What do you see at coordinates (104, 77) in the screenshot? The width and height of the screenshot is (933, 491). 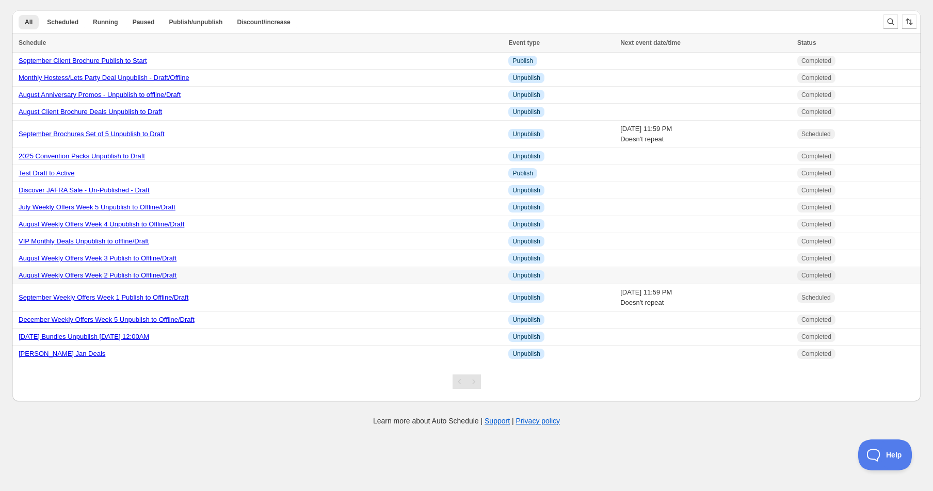 I see `a: Monthly Hostess/Lets Party Deal Unpublish - Draft/Offline` at bounding box center [104, 77].